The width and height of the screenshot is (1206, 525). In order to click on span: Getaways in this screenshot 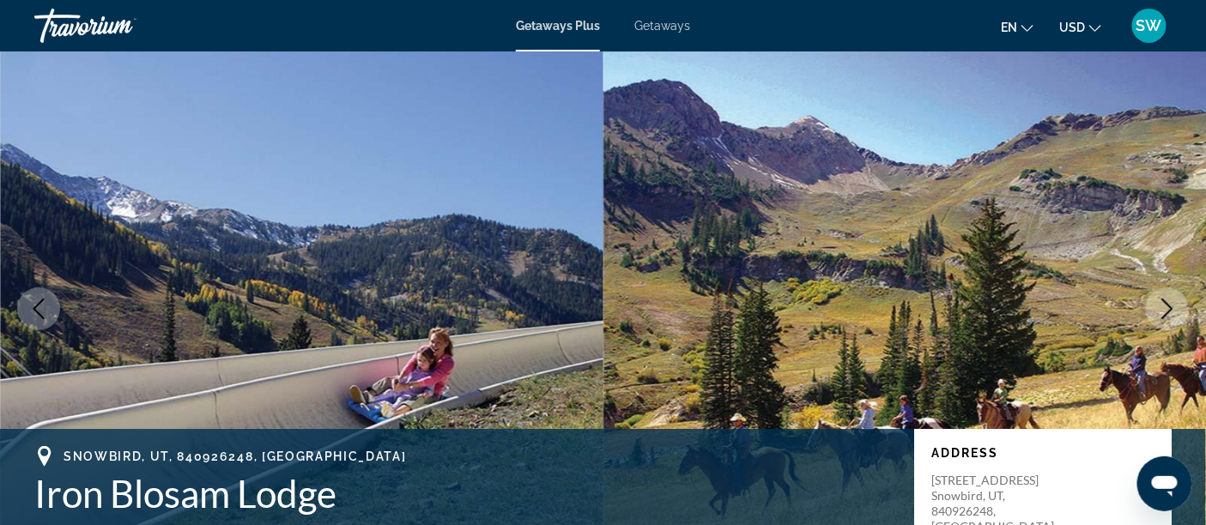, I will do `click(662, 26)`.